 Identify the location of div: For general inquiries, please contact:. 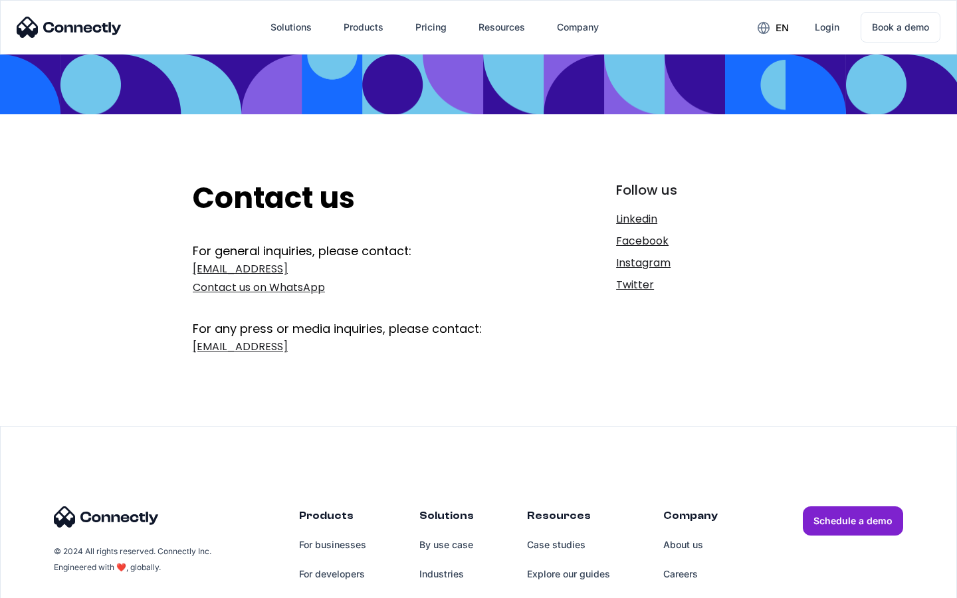
(361, 251).